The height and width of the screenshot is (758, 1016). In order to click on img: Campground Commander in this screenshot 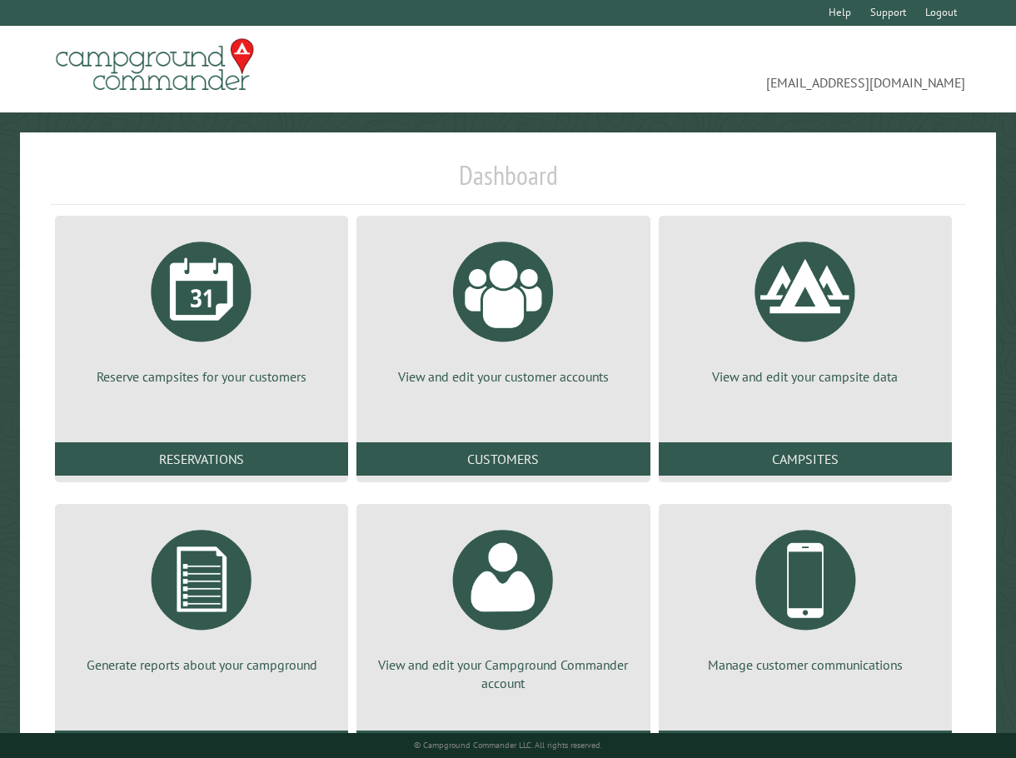, I will do `click(155, 65)`.